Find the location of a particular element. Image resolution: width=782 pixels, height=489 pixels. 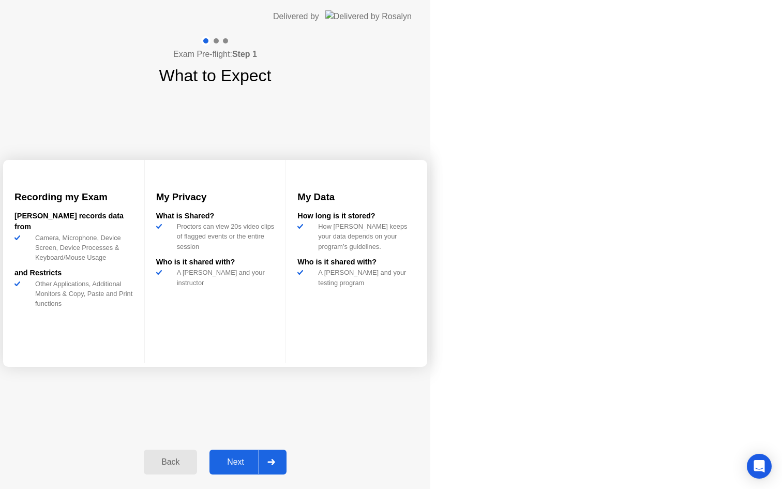

div: Open Intercom Messenger is located at coordinates (759, 466).